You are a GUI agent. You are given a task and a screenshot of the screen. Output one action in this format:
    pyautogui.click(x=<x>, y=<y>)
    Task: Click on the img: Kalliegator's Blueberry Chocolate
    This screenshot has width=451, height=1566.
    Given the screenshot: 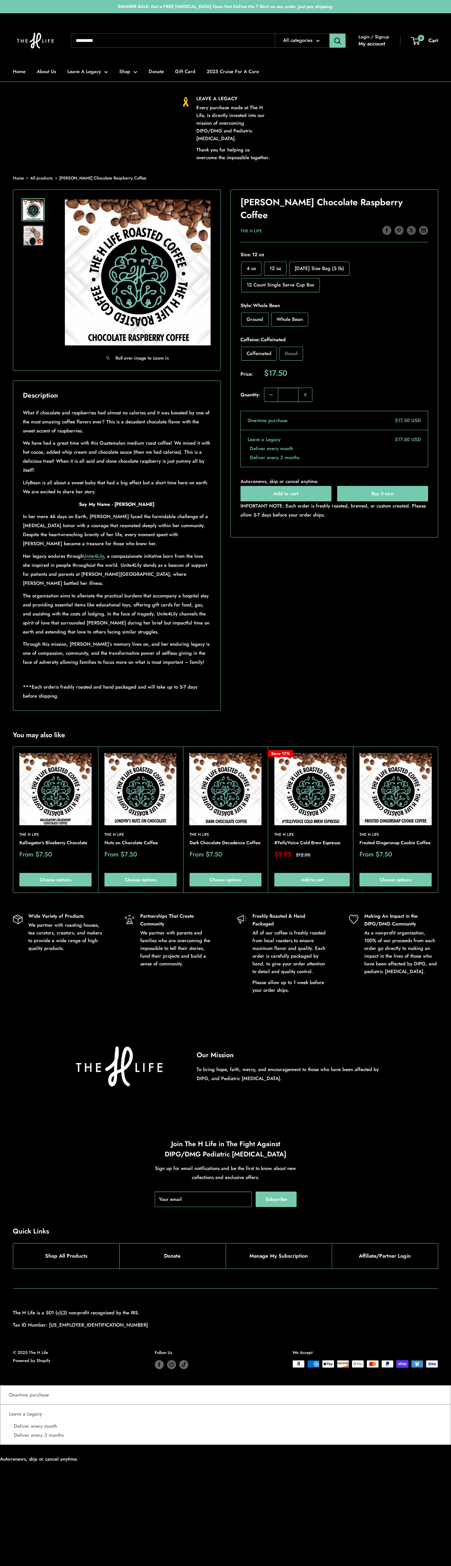 What is the action you would take?
    pyautogui.click(x=55, y=789)
    